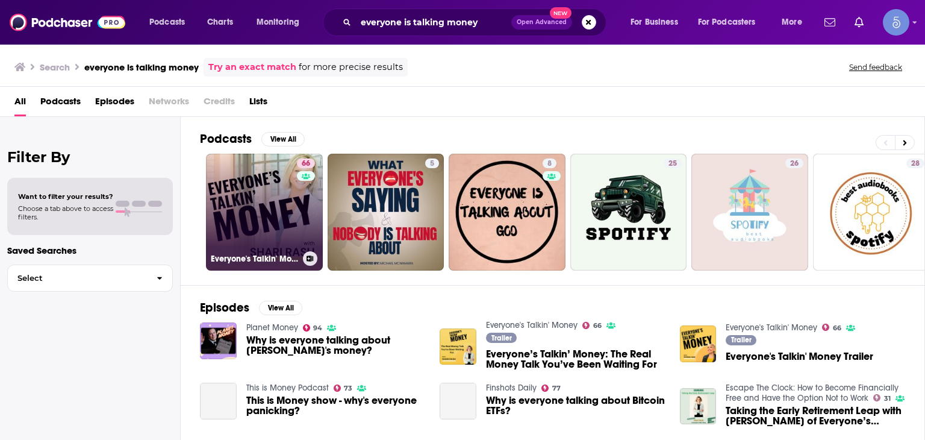 The image size is (925, 440). Describe the element at coordinates (313, 328) in the screenshot. I see `a: 94` at that location.